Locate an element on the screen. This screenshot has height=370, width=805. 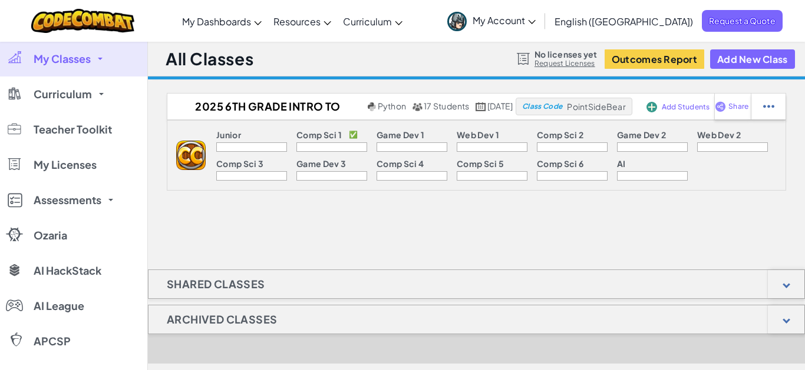
p: Junior is located at coordinates (229, 135).